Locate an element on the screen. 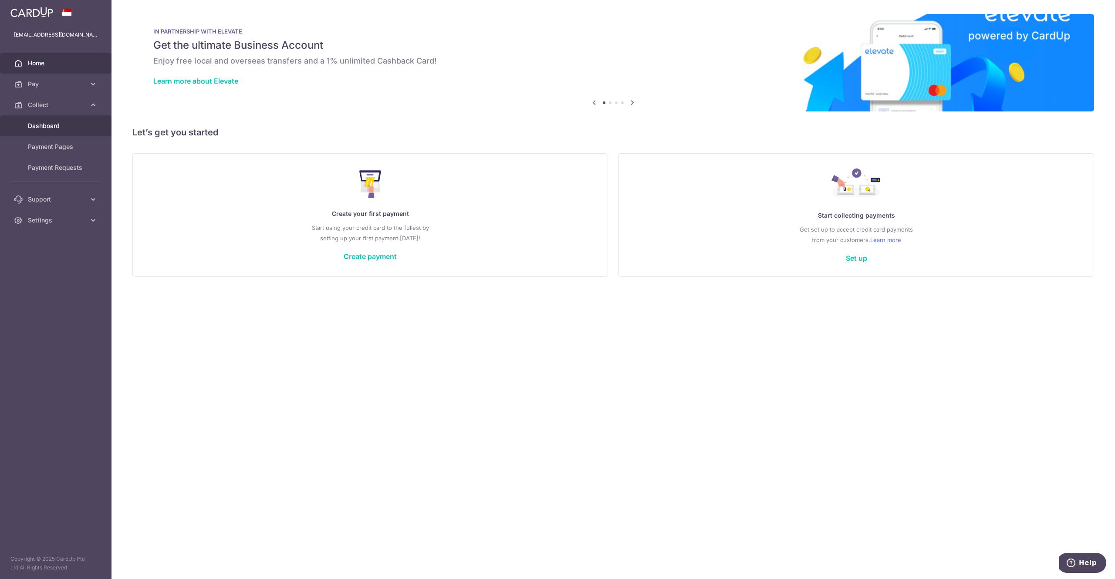 Image resolution: width=1115 pixels, height=579 pixels. p: IN PARTNERSHIP WITH ELEVATE is located at coordinates (613, 31).